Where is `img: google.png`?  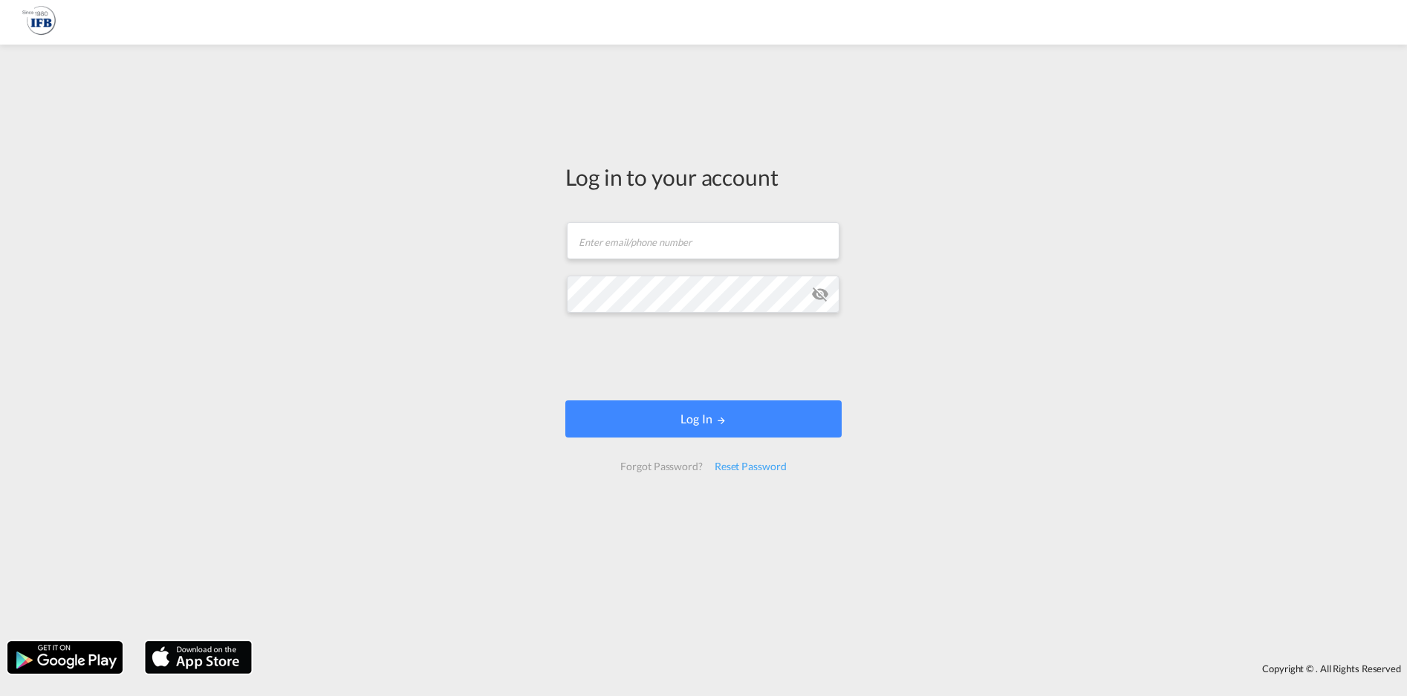 img: google.png is located at coordinates (65, 658).